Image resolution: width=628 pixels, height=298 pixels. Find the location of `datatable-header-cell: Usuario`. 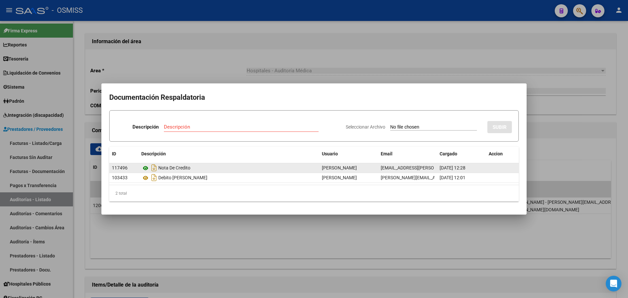

datatable-header-cell: Usuario is located at coordinates (348, 154).